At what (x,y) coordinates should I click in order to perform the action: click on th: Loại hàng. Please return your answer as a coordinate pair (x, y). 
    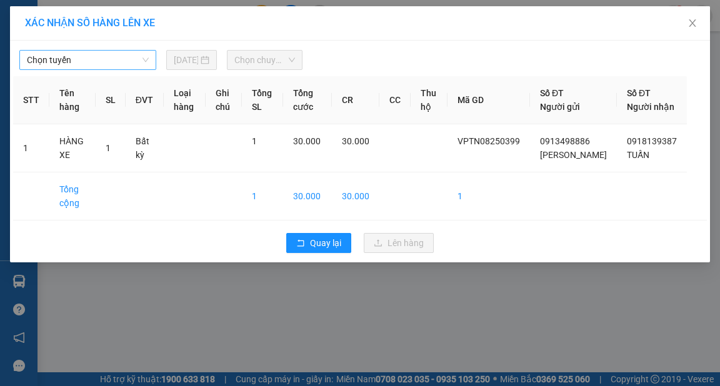
    Looking at the image, I should click on (184, 100).